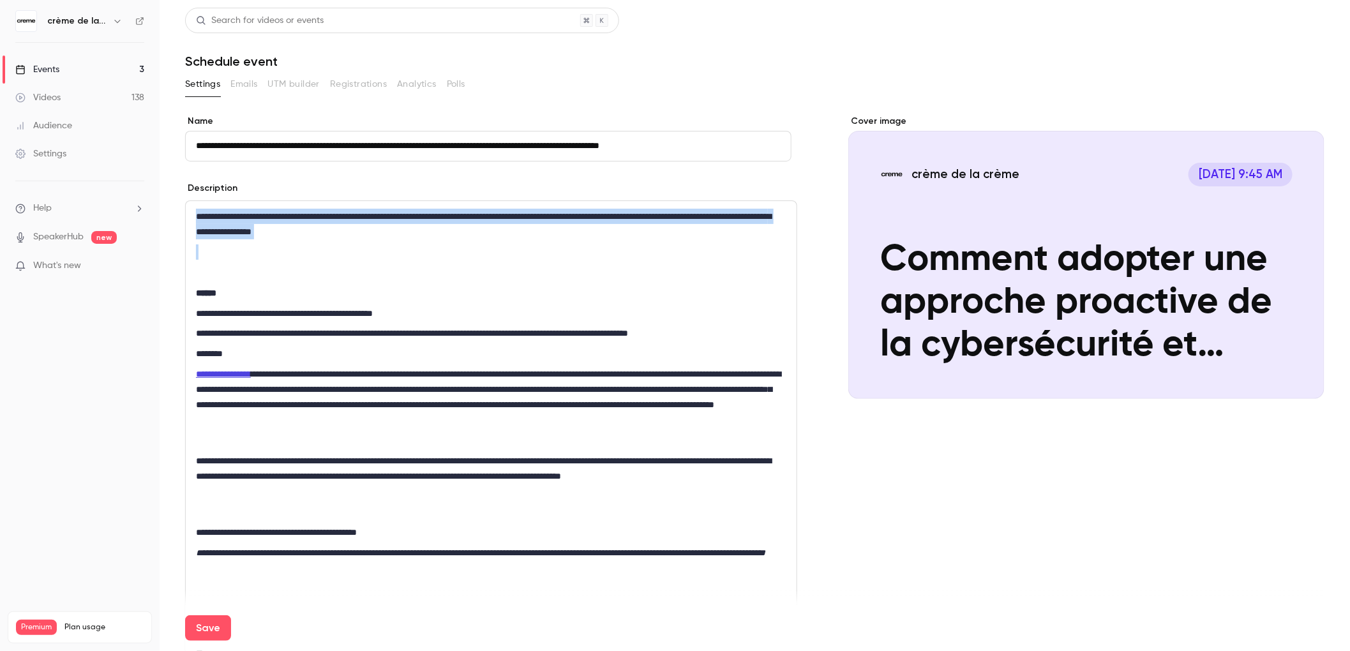 This screenshot has width=1350, height=651. What do you see at coordinates (1086, 121) in the screenshot?
I see `label: Cover image` at bounding box center [1086, 121].